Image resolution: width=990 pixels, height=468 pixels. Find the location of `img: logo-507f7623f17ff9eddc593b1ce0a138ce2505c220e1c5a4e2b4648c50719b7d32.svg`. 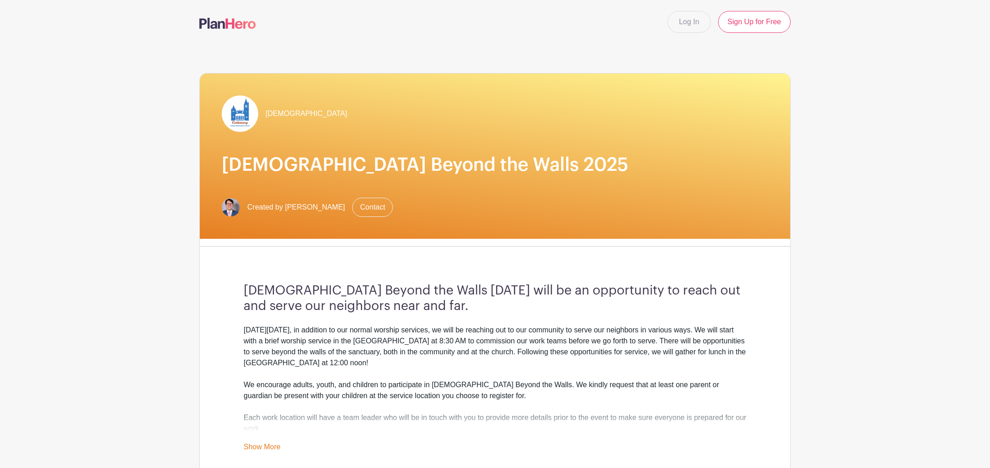

img: logo-507f7623f17ff9eddc593b1ce0a138ce2505c220e1c5a4e2b4648c50719b7d32.svg is located at coordinates (228, 23).